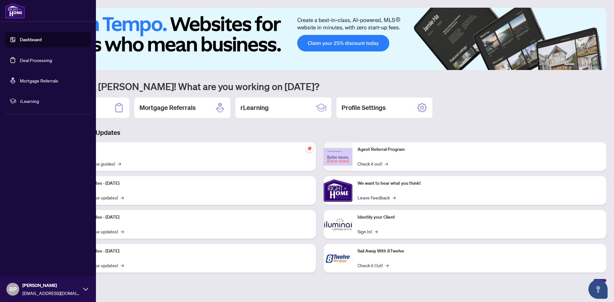 The width and height of the screenshot is (614, 302). Describe the element at coordinates (479, 251) in the screenshot. I see `p: Sail Away With 8Twelve` at that location.